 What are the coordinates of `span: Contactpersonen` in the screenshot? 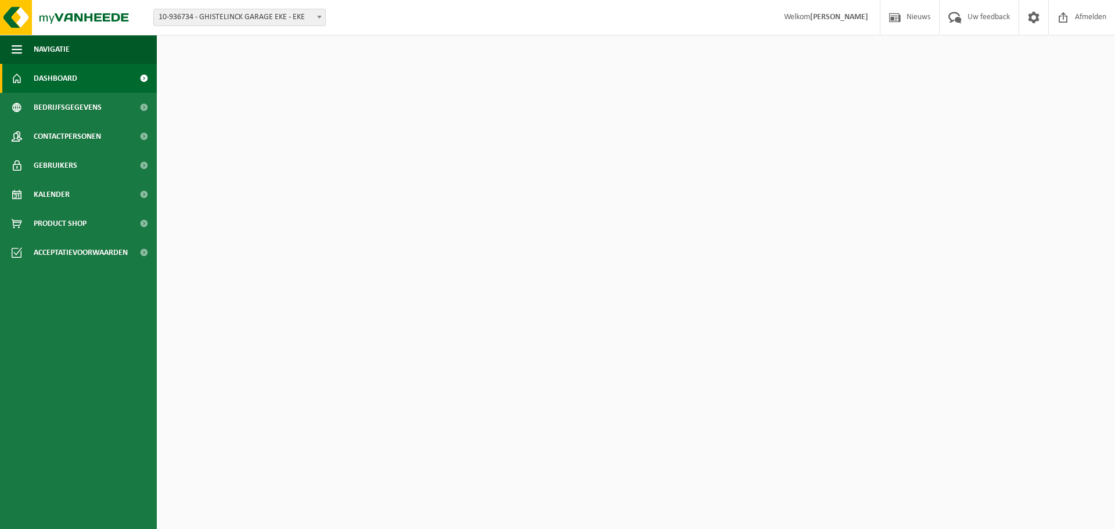 It's located at (67, 136).